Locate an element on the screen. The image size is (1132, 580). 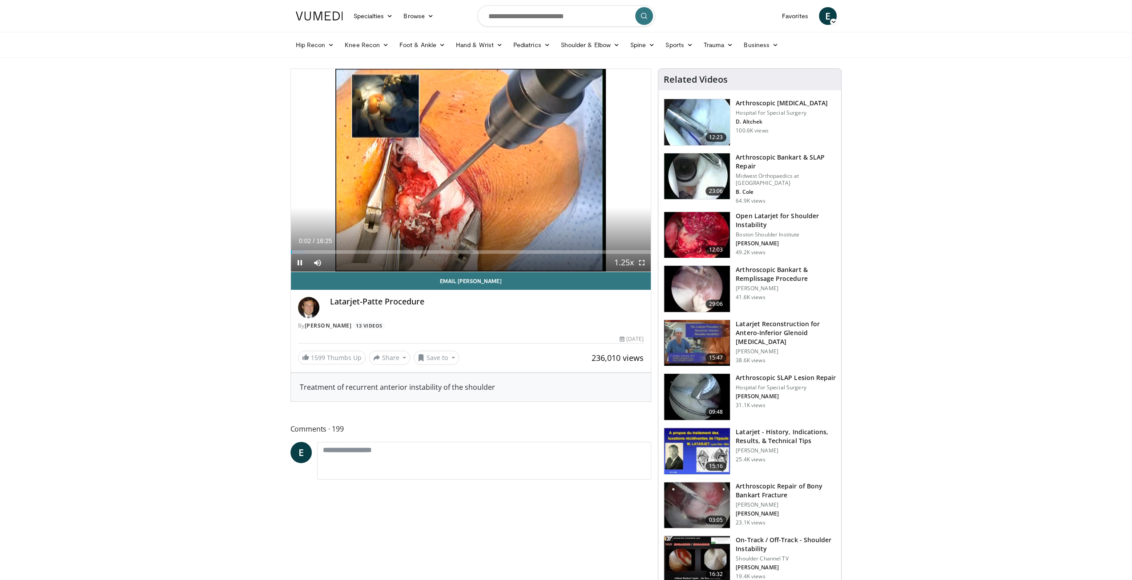
h3: Arthroscopic SLAP Lesion Repair is located at coordinates (786, 378).